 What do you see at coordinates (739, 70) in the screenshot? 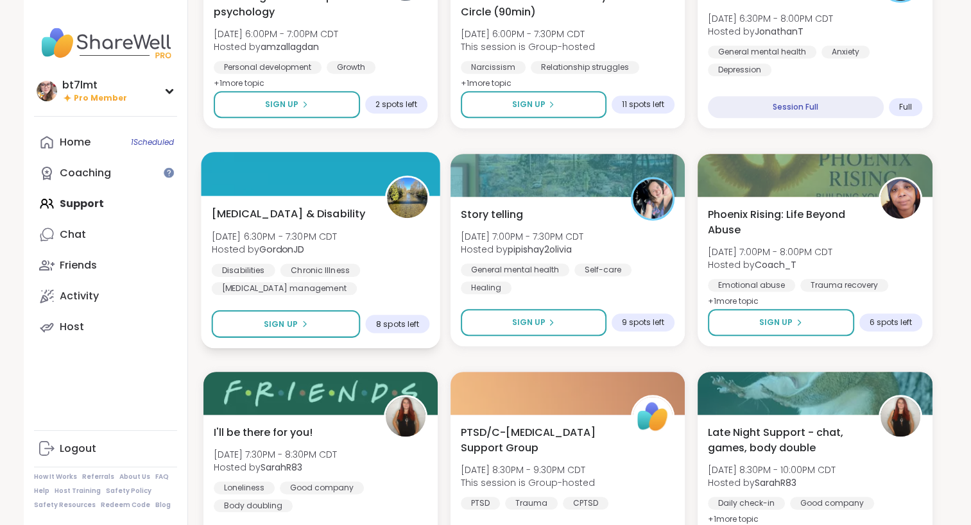
I see `div: Depression` at bounding box center [739, 70].